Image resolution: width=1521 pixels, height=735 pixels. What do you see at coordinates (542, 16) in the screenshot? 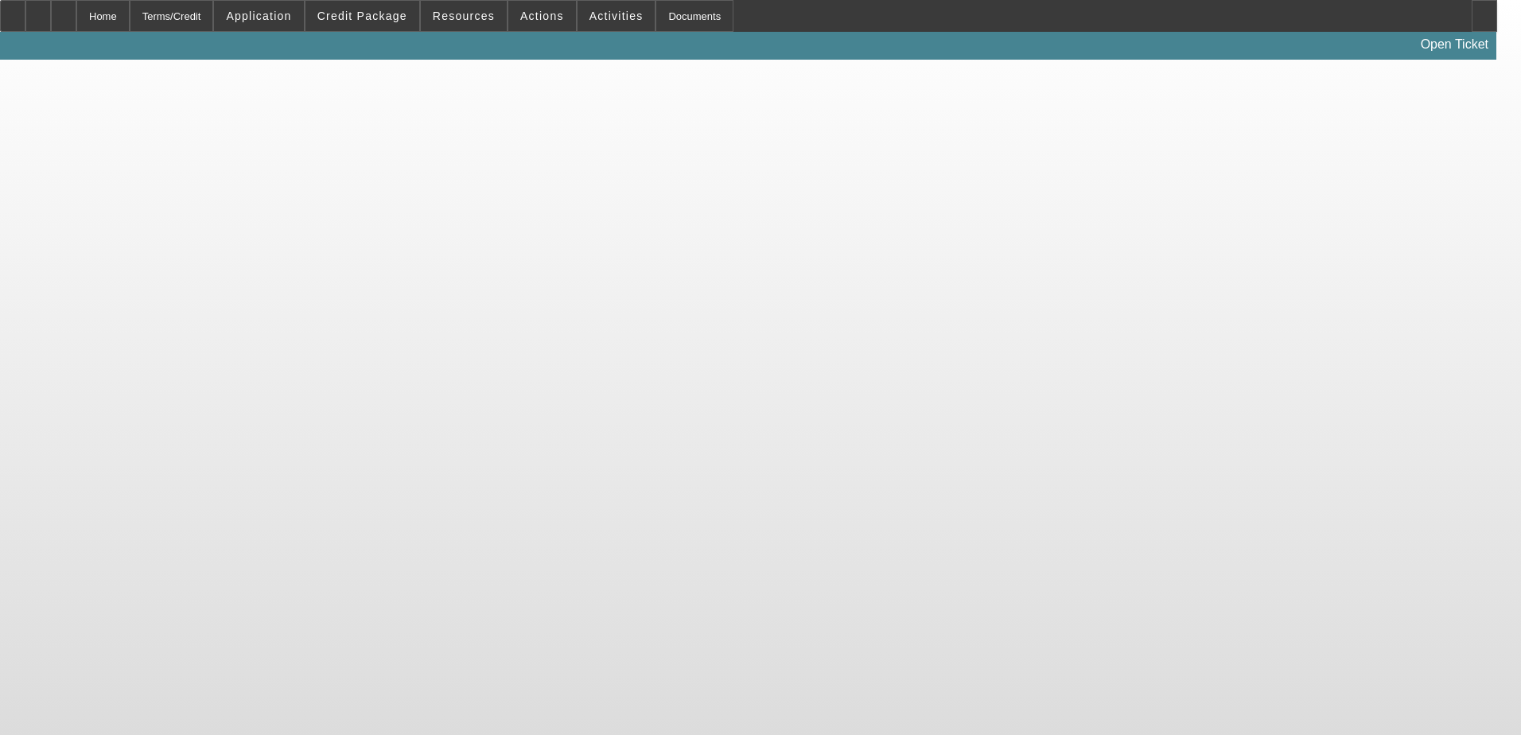
I see `span: Actions` at bounding box center [542, 16].